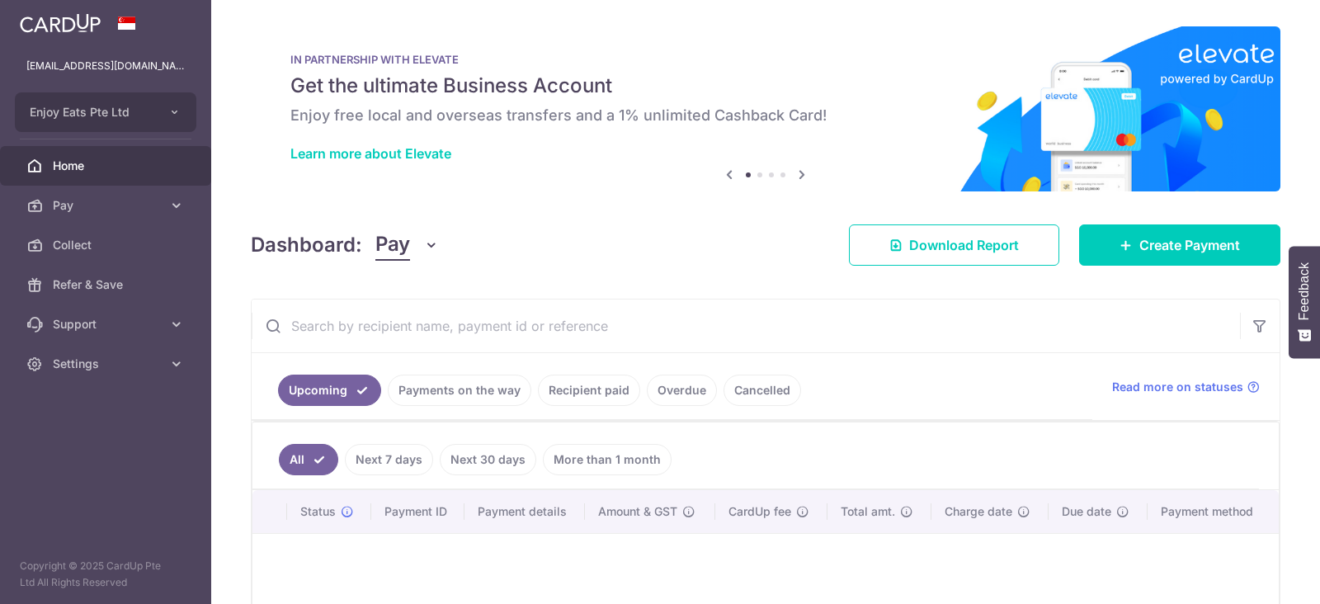 This screenshot has height=604, width=1320. I want to click on h5: Get the ultimate Business Account, so click(766, 86).